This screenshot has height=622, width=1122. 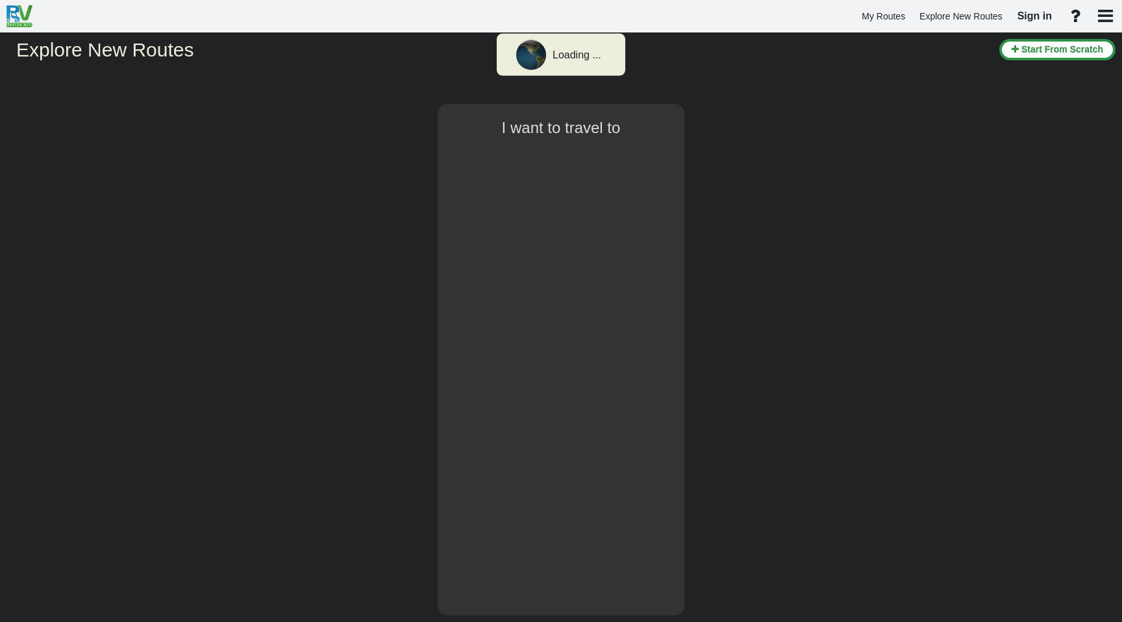 What do you see at coordinates (961, 16) in the screenshot?
I see `a: Explore New Routes` at bounding box center [961, 16].